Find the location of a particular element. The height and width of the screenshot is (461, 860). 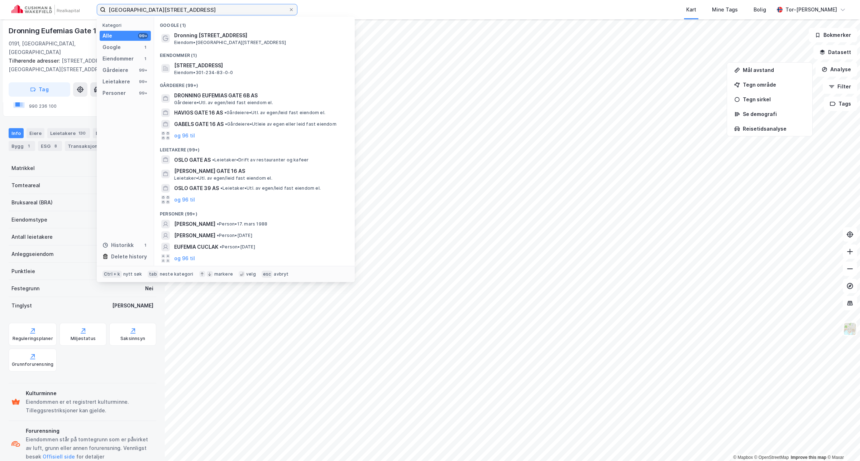

div: Eiendommen er et registrert kulturminne. Tilleggsrestriksjoner kan gjelde. is located at coordinates (90, 406).